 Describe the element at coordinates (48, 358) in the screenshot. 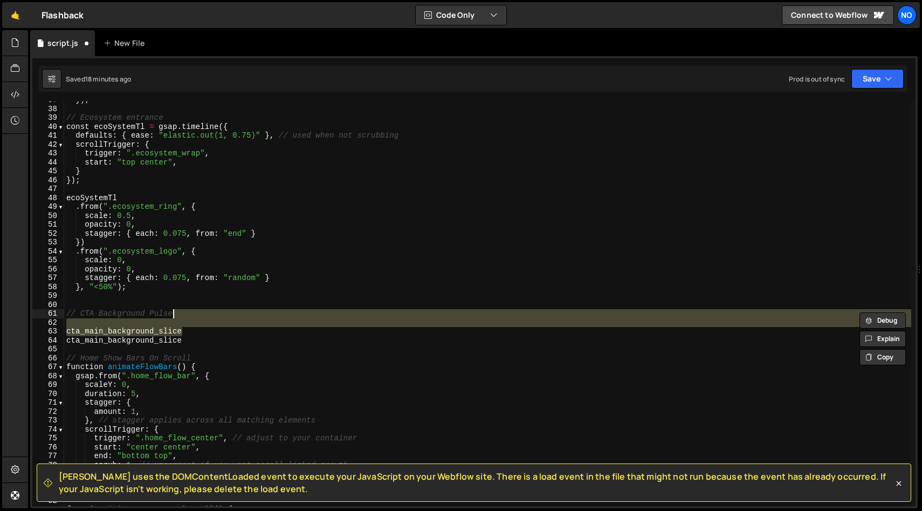

I see `div: 66` at that location.